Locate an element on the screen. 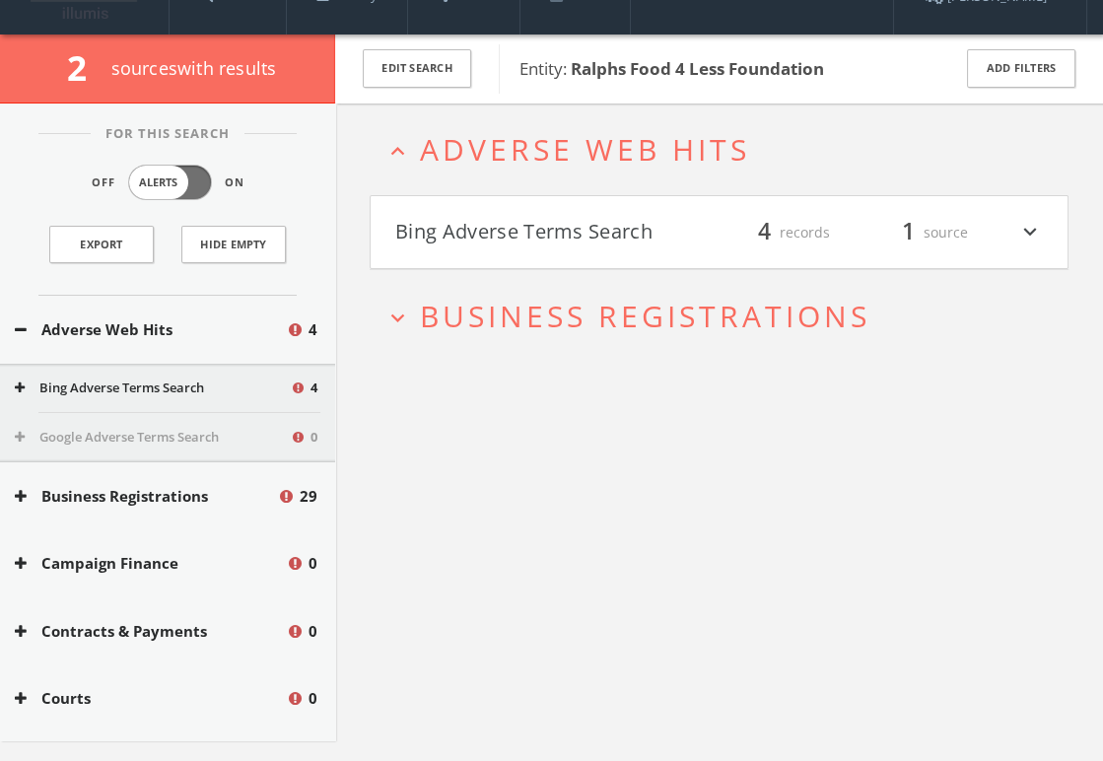 The width and height of the screenshot is (1103, 761). button: Courts is located at coordinates (150, 698).